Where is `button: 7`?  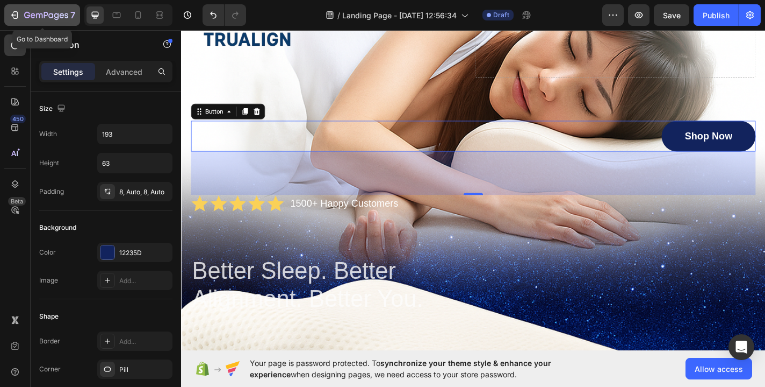
button: 7 is located at coordinates (42, 15).